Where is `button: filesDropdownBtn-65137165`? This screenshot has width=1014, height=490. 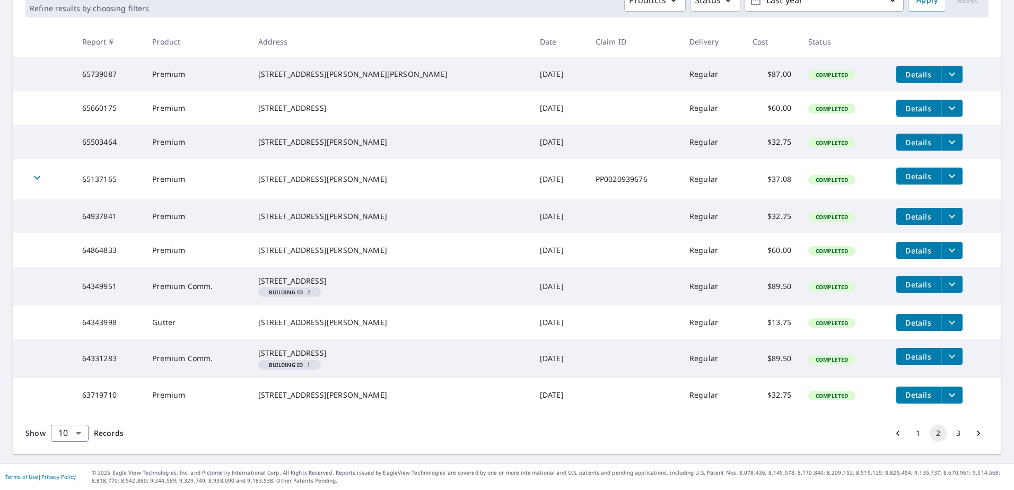
button: filesDropdownBtn-65137165 is located at coordinates (951, 176).